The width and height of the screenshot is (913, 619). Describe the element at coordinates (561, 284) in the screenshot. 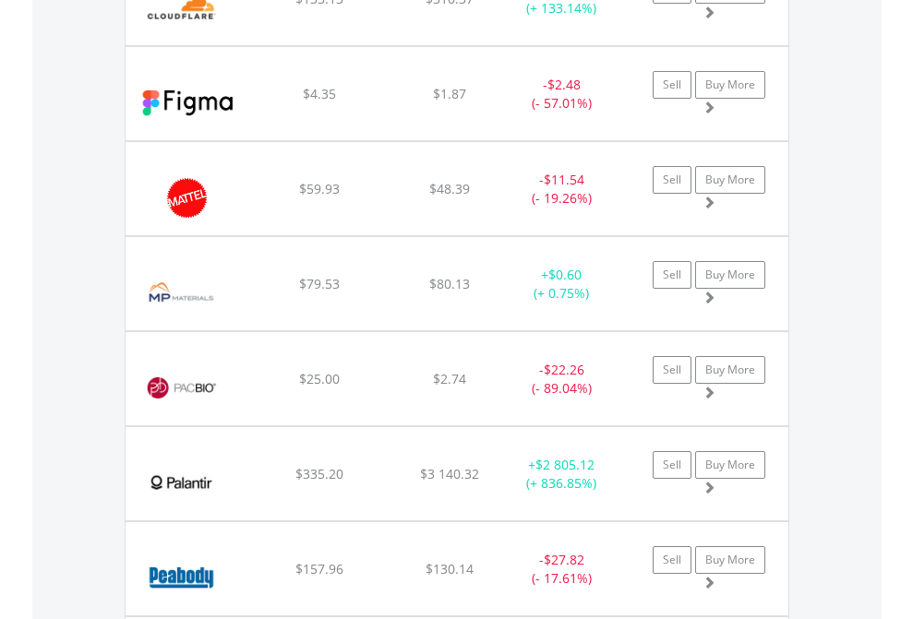

I see `div: + (+ 0.75%)` at that location.